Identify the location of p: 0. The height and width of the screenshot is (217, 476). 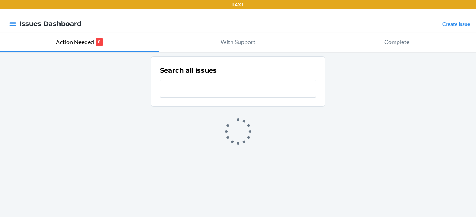
(99, 42).